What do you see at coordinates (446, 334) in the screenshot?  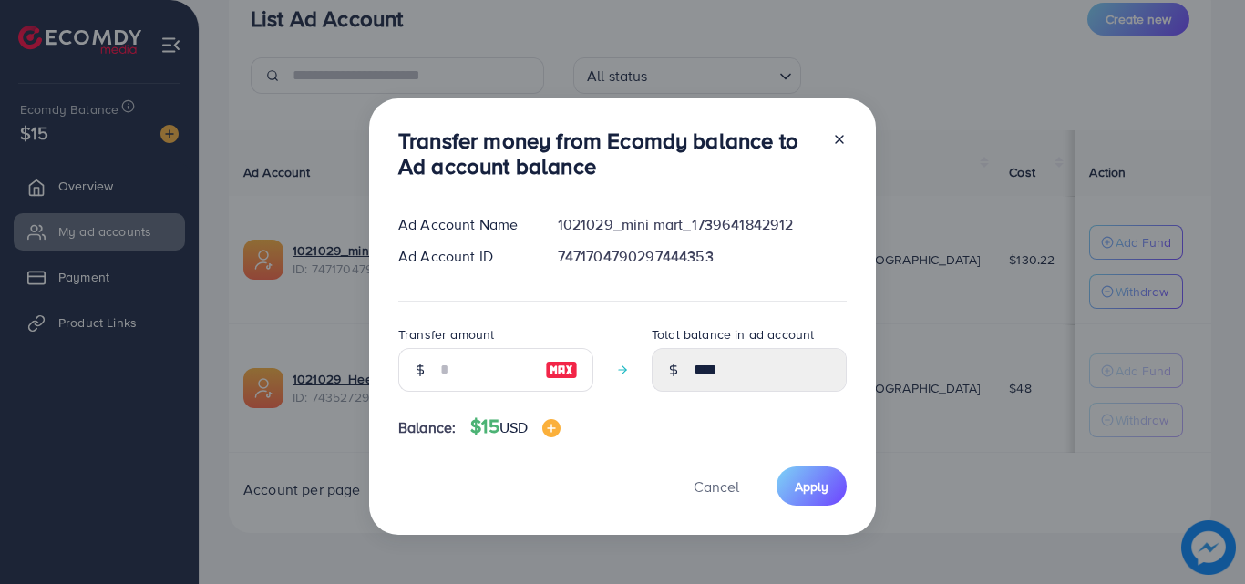 I see `label: Transfer amount` at bounding box center [446, 334].